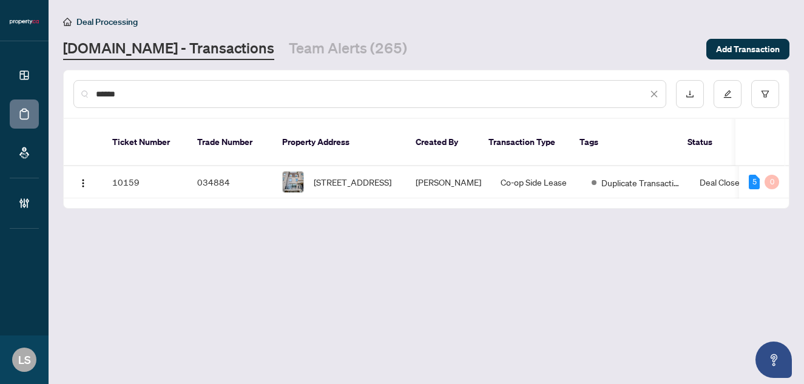 The image size is (804, 384). Describe the element at coordinates (765, 94) in the screenshot. I see `button: filter` at that location.